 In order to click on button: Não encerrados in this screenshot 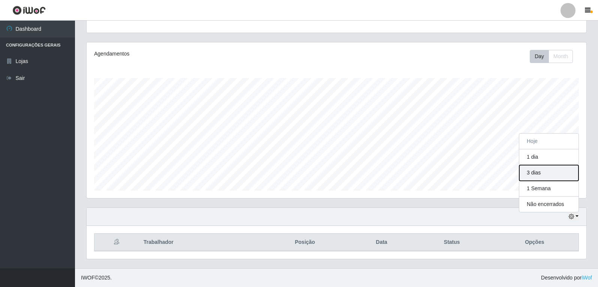, I will do `click(549, 204)`.